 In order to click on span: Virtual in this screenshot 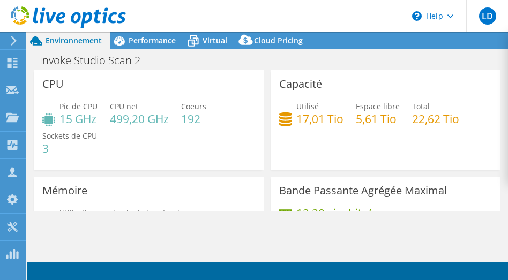, I will do `click(215, 40)`.